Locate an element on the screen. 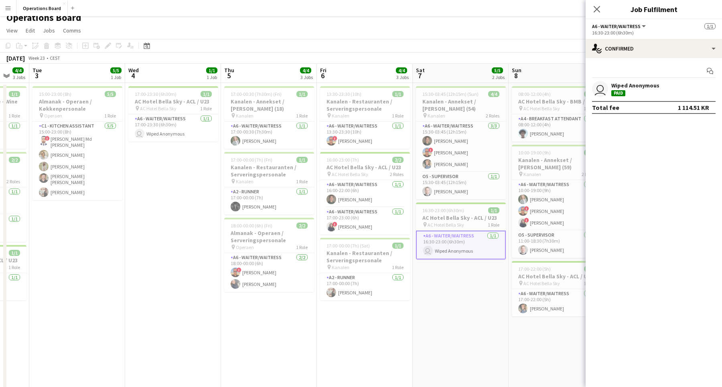 The width and height of the screenshot is (722, 387). span: Thu is located at coordinates (229, 70).